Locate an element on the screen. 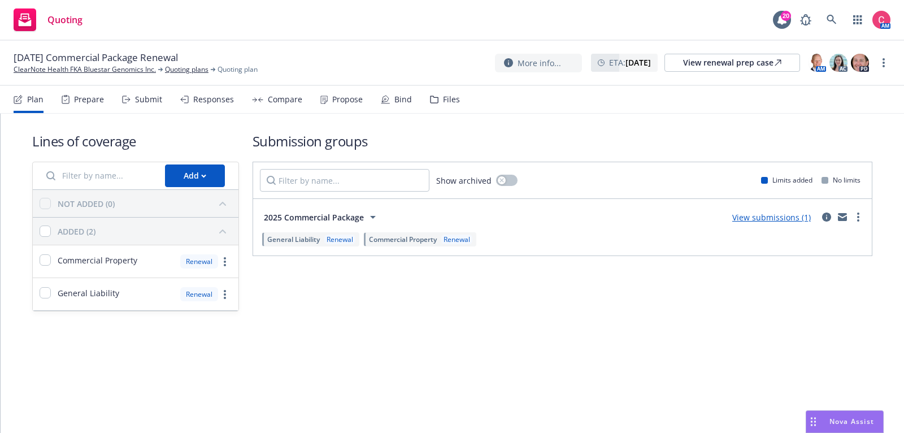 Image resolution: width=904 pixels, height=433 pixels. div: No limits is located at coordinates (840, 180).